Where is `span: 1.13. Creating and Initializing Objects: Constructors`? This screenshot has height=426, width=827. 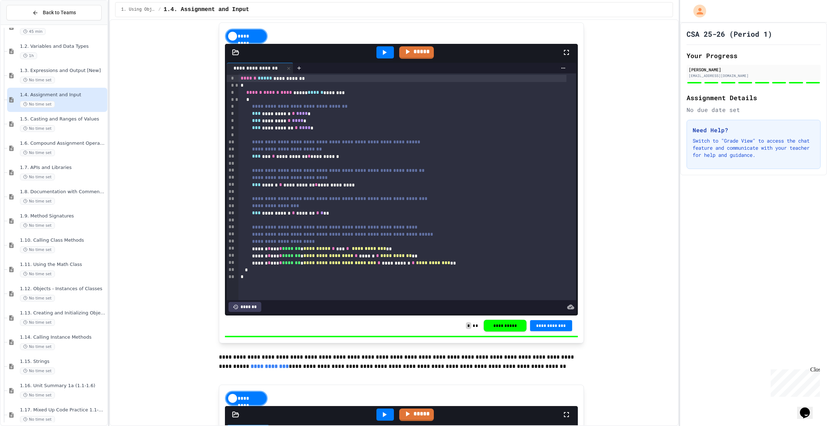
span: 1.13. Creating and Initializing Objects: Constructors is located at coordinates (63, 313).